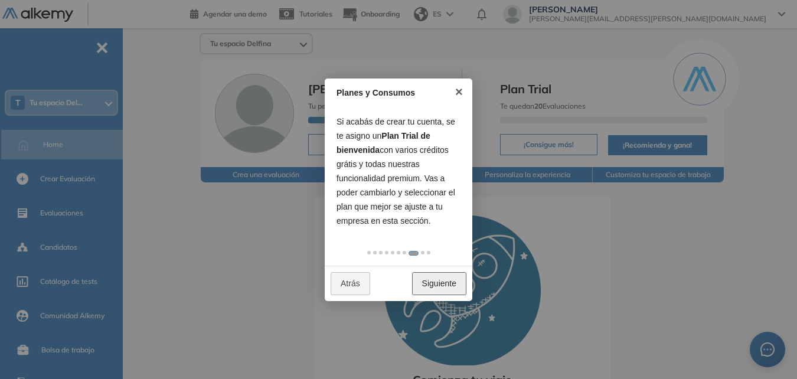  I want to click on a: Atrás, so click(350, 283).